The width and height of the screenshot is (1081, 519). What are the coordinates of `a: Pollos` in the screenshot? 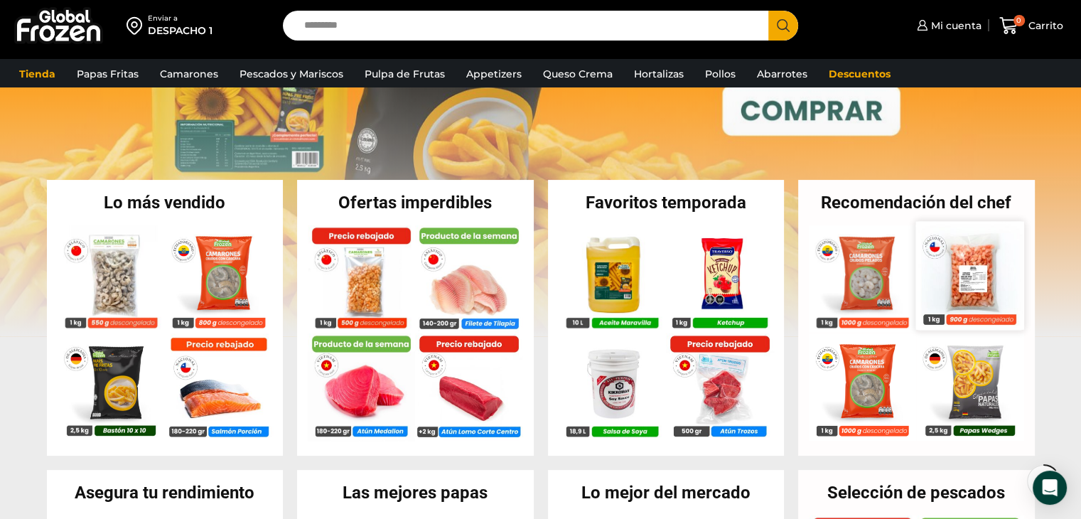 It's located at (720, 74).